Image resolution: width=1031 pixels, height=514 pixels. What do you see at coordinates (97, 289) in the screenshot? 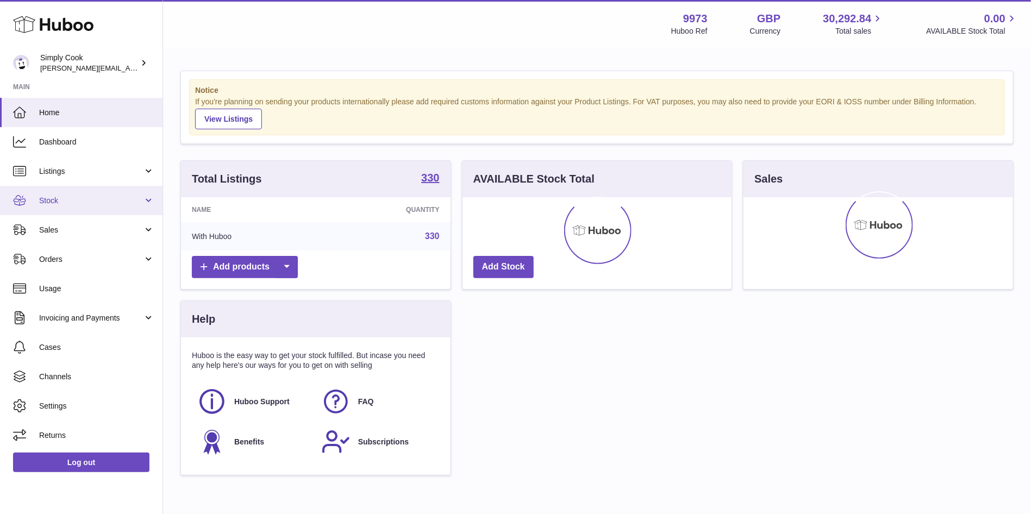
I see `span: Usage` at bounding box center [97, 289].